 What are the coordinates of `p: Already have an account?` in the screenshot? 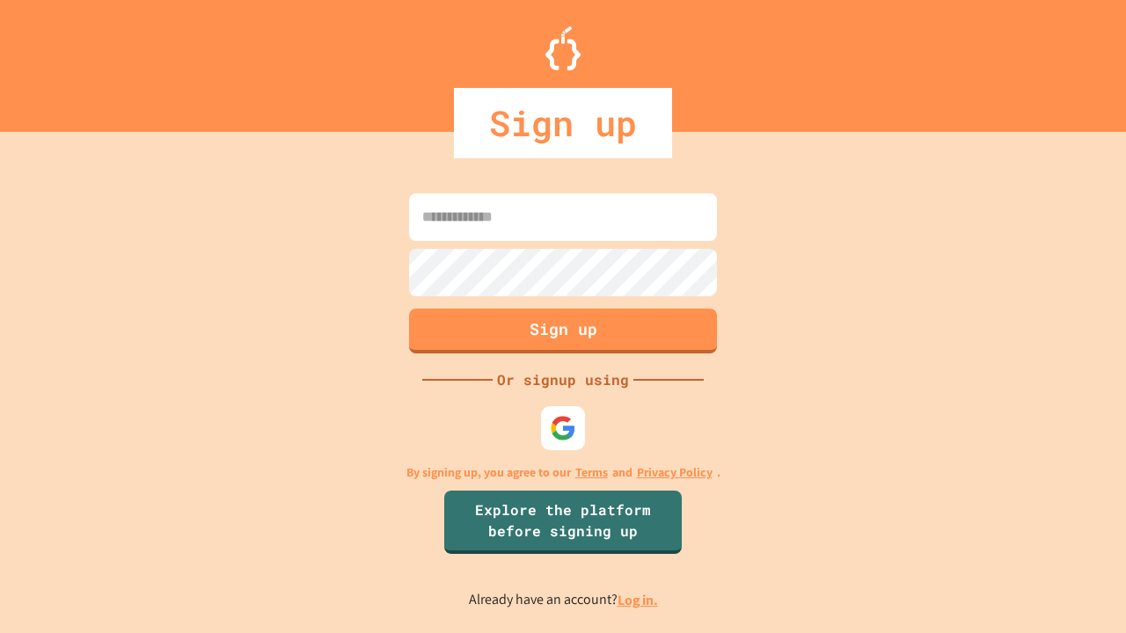 It's located at (563, 600).